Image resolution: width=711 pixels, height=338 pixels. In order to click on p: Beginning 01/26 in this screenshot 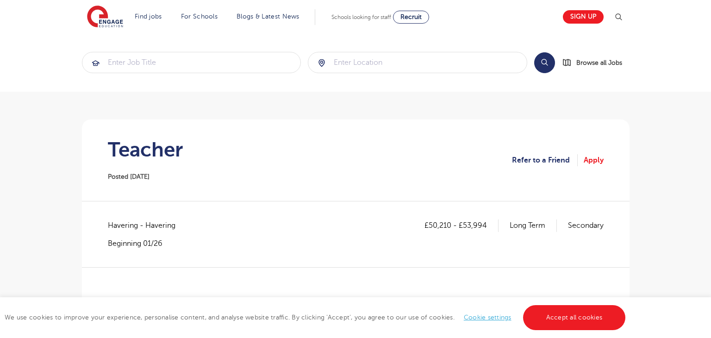, I will do `click(146, 244)`.